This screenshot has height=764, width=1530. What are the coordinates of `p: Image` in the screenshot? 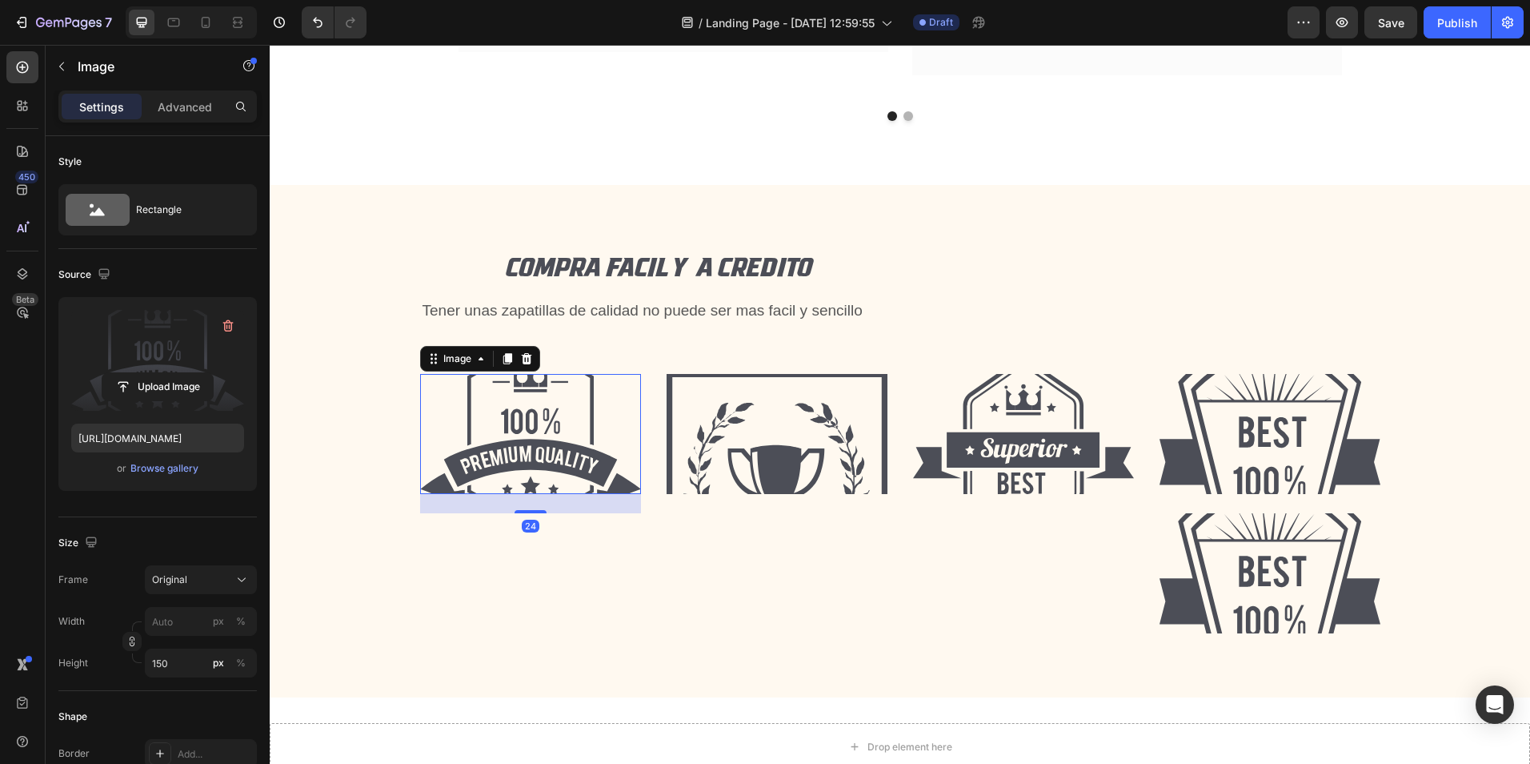 It's located at (146, 66).